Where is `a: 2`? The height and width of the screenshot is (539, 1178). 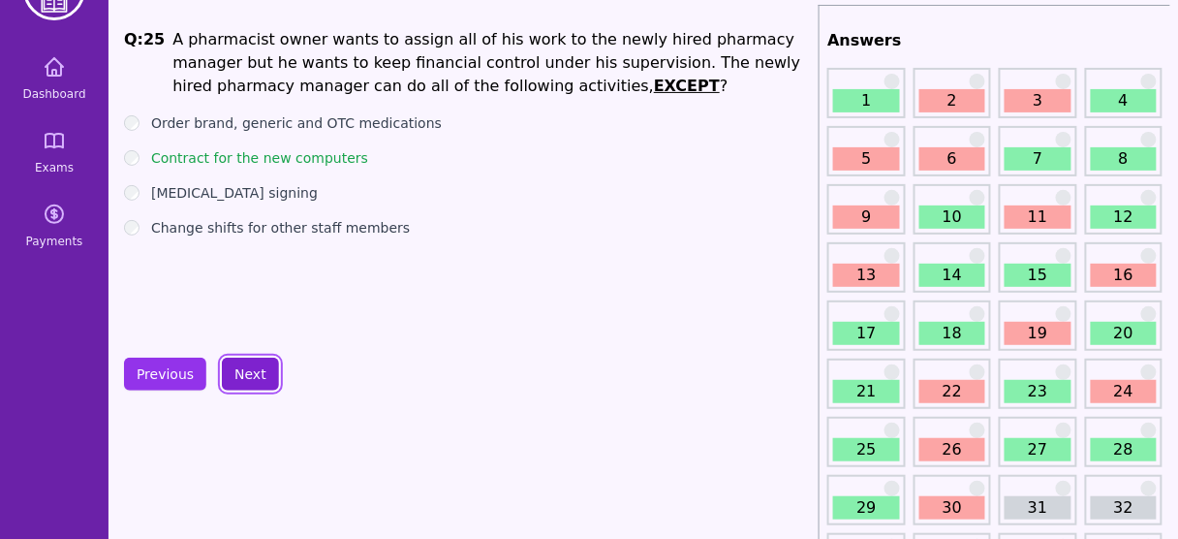
a: 2 is located at coordinates (952, 101).